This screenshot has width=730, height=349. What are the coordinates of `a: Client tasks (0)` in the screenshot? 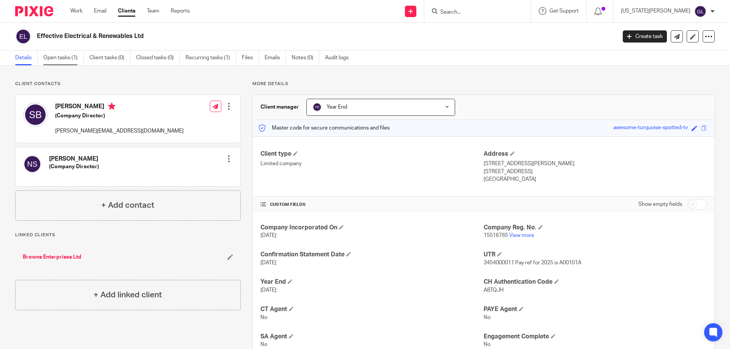 It's located at (110, 58).